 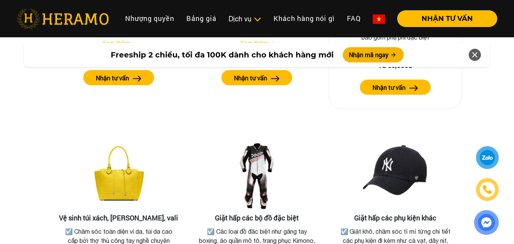 I want to click on button: Nhận mã ngay, so click(x=374, y=55).